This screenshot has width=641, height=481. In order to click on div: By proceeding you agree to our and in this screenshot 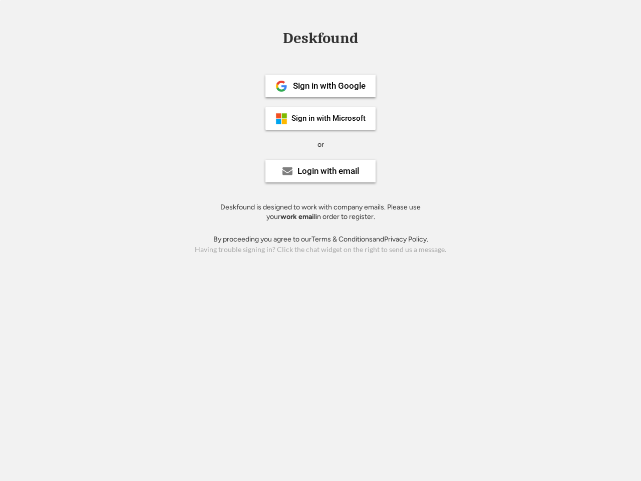, I will do `click(320, 239)`.